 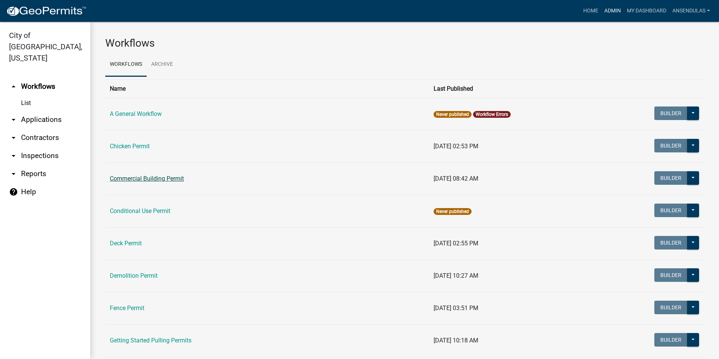 What do you see at coordinates (150, 340) in the screenshot?
I see `a: Getting Started Pulling Permits` at bounding box center [150, 340].